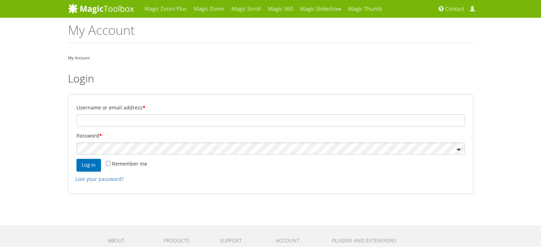 The width and height of the screenshot is (541, 247). Describe the element at coordinates (369, 241) in the screenshot. I see `h6: Plugins and extensions` at that location.